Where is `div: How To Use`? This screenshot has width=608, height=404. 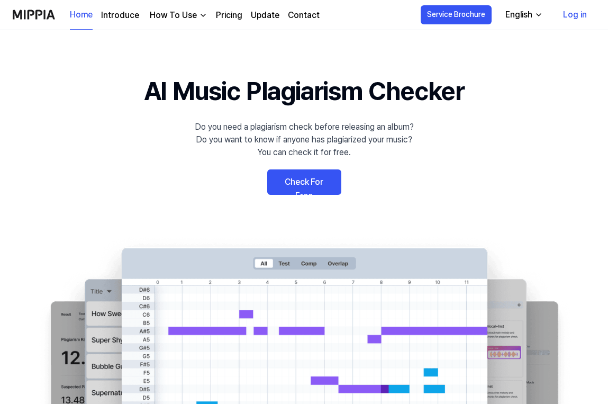 div: How To Use is located at coordinates (173, 15).